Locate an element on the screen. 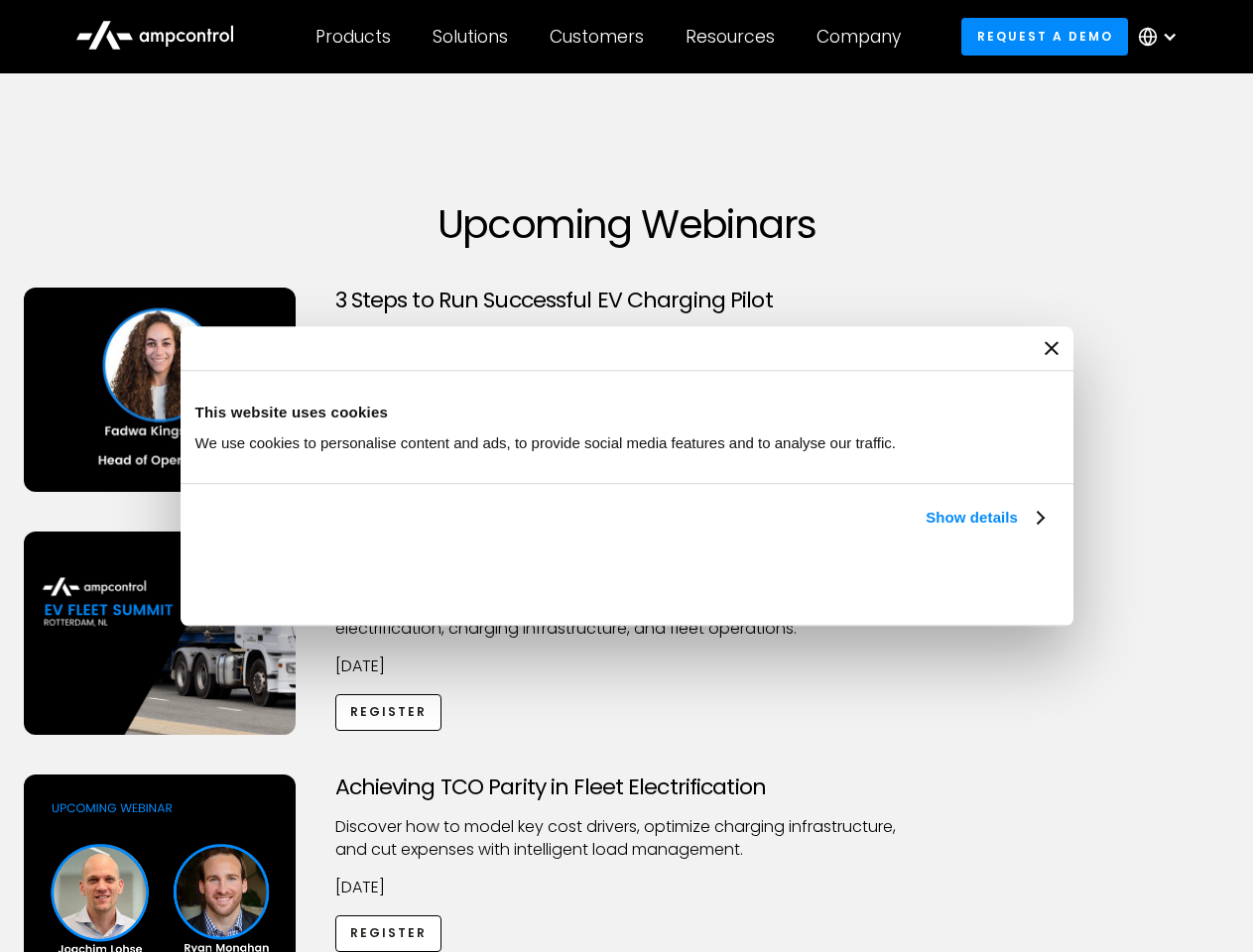  div: Products is located at coordinates (353, 37).